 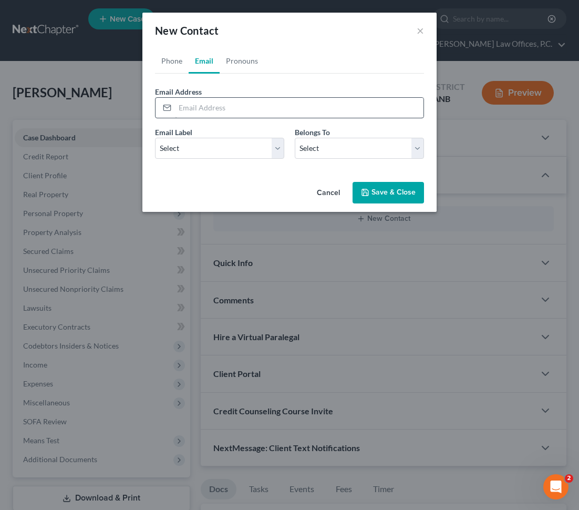 I want to click on button: Cancel, so click(x=328, y=193).